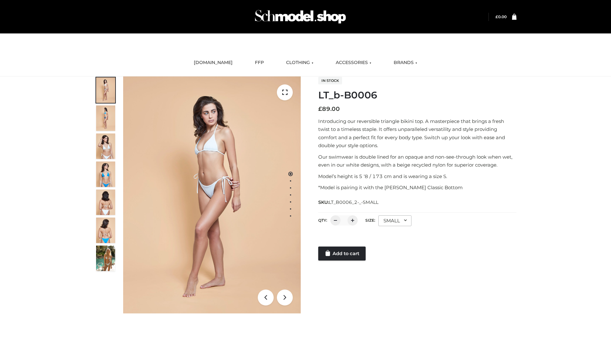  What do you see at coordinates (106, 230) in the screenshot?
I see `img: ArielClassicBikiniTop_CloudNine_AzureSky_OW114ECO_8-scaled.jpg` at bounding box center [106, 230].